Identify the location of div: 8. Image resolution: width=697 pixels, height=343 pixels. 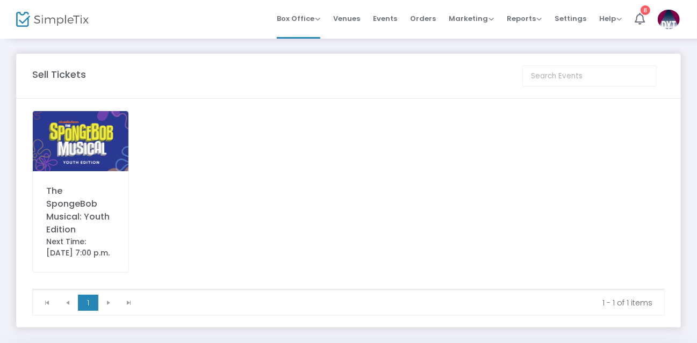
(645, 10).